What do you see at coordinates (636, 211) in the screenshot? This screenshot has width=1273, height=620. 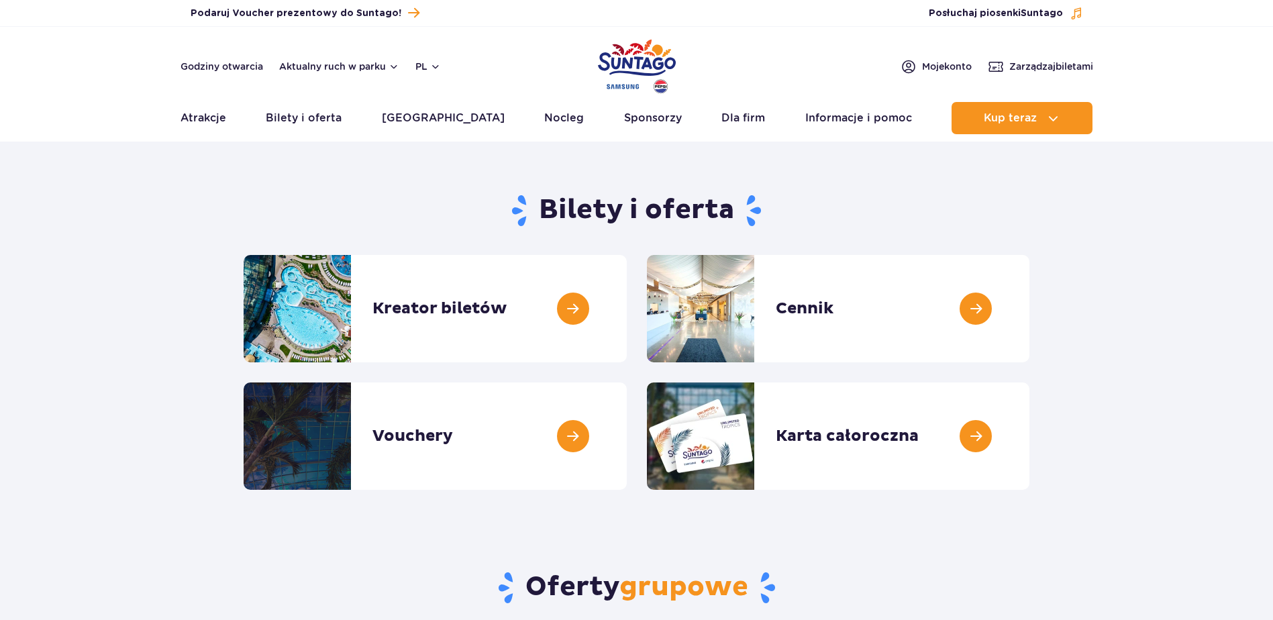 I see `h1: Bilety i oferta` at bounding box center [636, 211].